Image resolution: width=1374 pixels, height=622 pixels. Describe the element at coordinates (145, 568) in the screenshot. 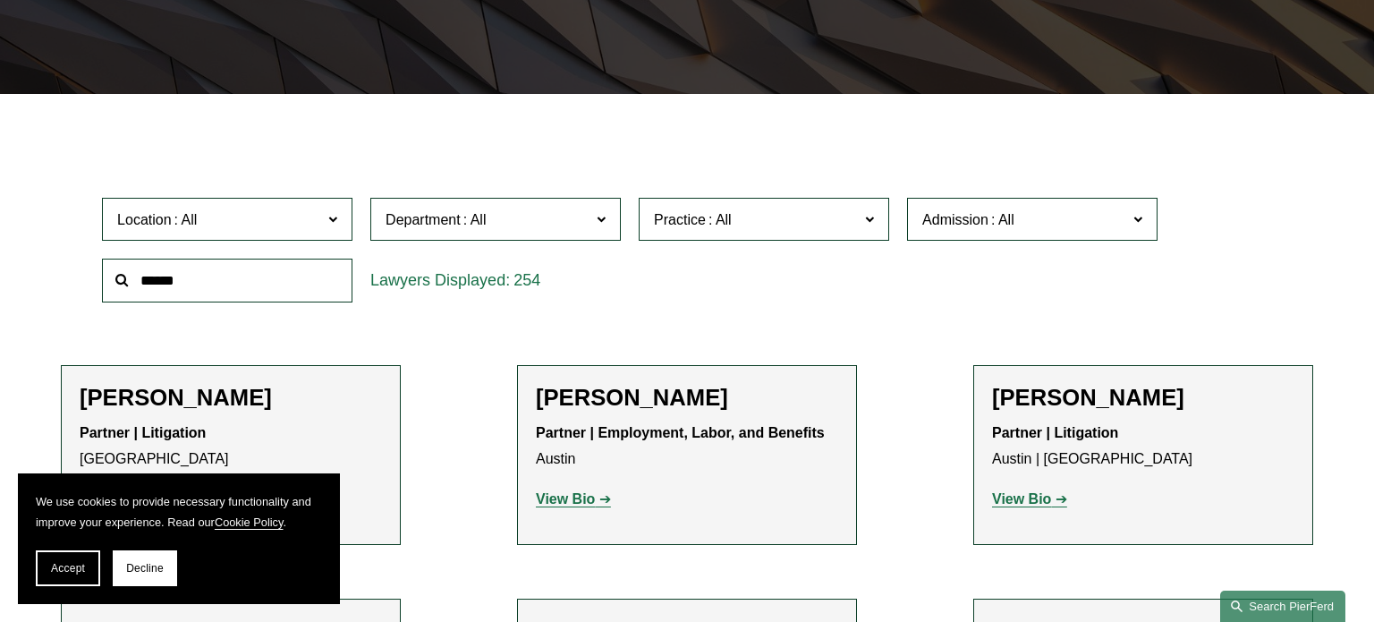

I see `button: Decline` at that location.